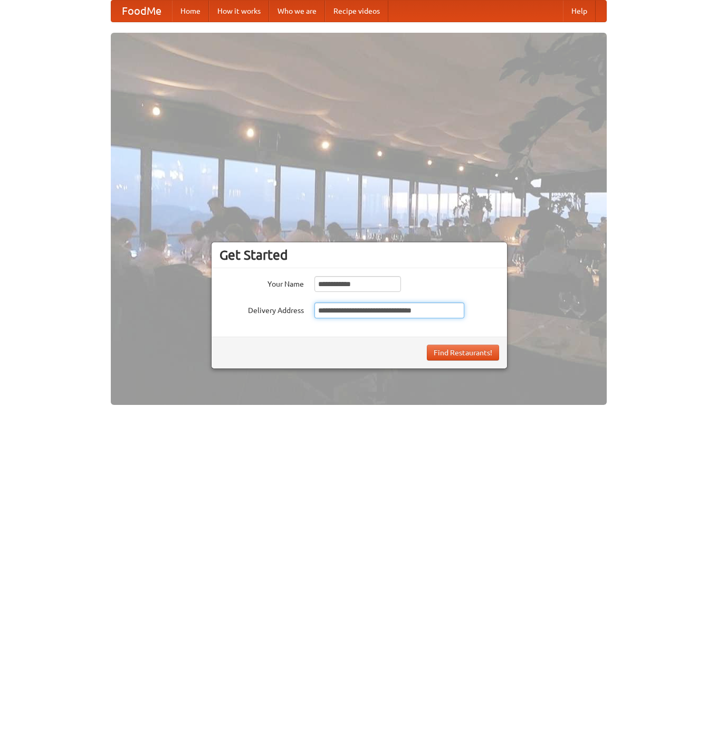 The height and width of the screenshot is (747, 717). What do you see at coordinates (297, 11) in the screenshot?
I see `a: Who we are` at bounding box center [297, 11].